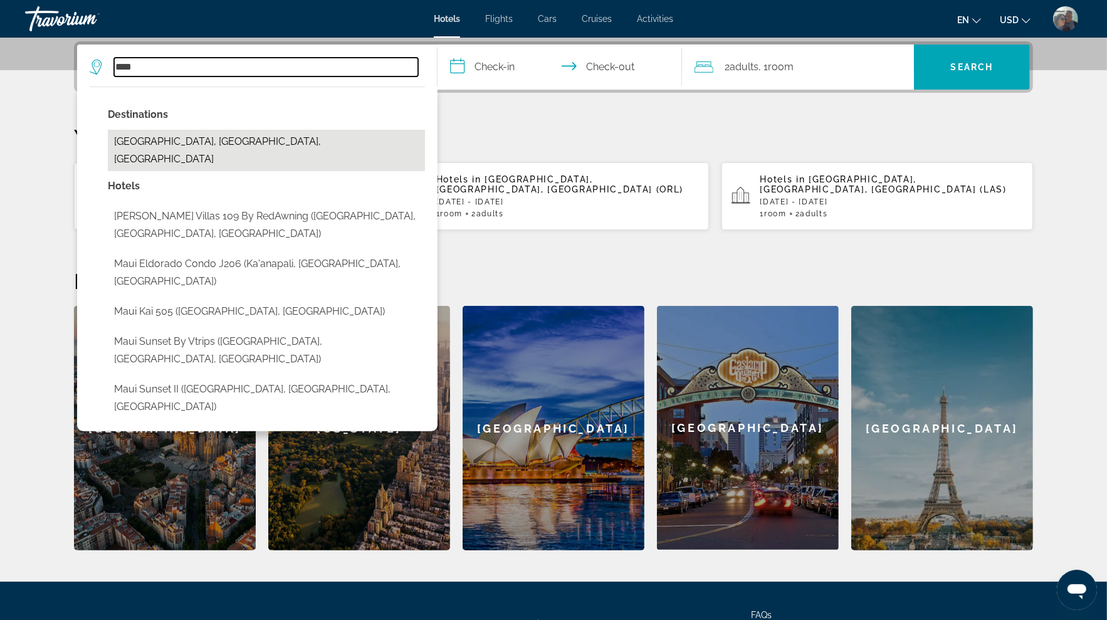  I want to click on a: Flights, so click(499, 19).